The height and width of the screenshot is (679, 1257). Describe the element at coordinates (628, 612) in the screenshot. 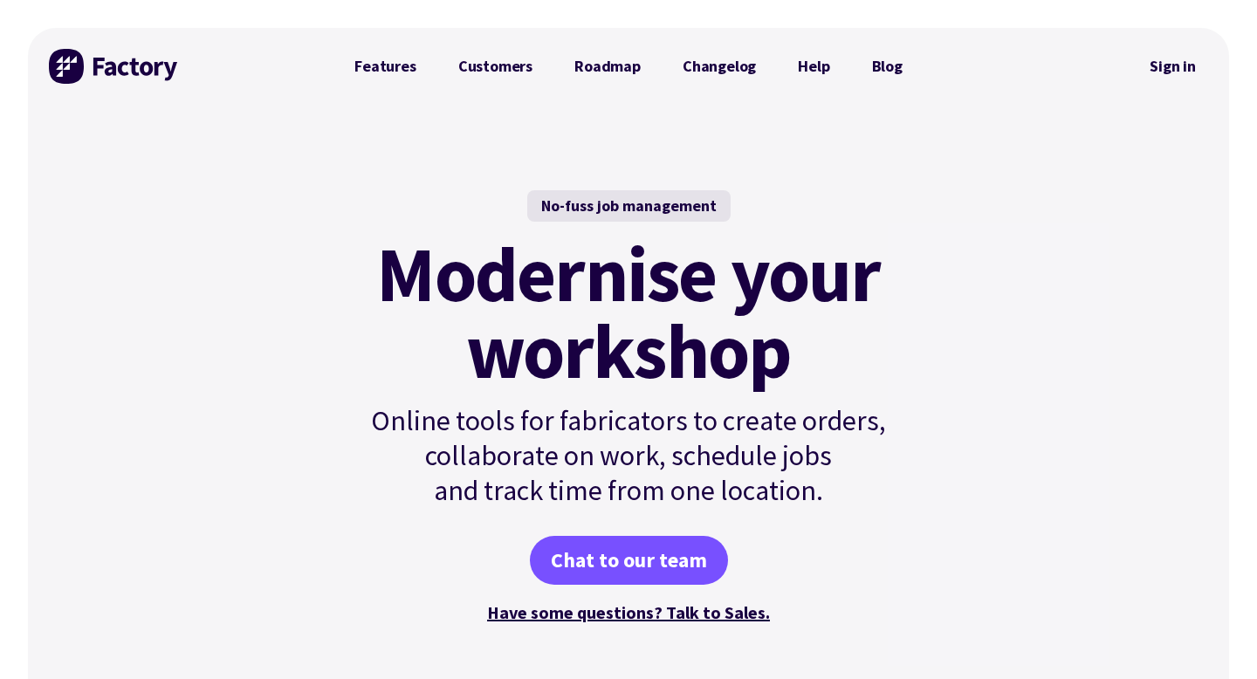

I see `a: Have some questions? Talk to Sales.` at that location.